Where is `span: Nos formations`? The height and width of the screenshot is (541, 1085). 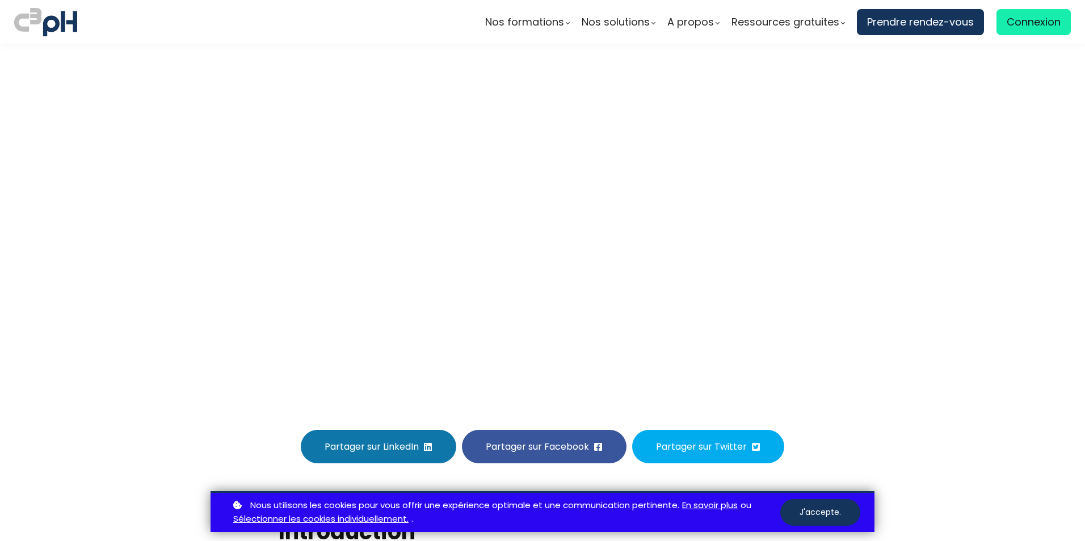 span: Nos formations is located at coordinates (524, 22).